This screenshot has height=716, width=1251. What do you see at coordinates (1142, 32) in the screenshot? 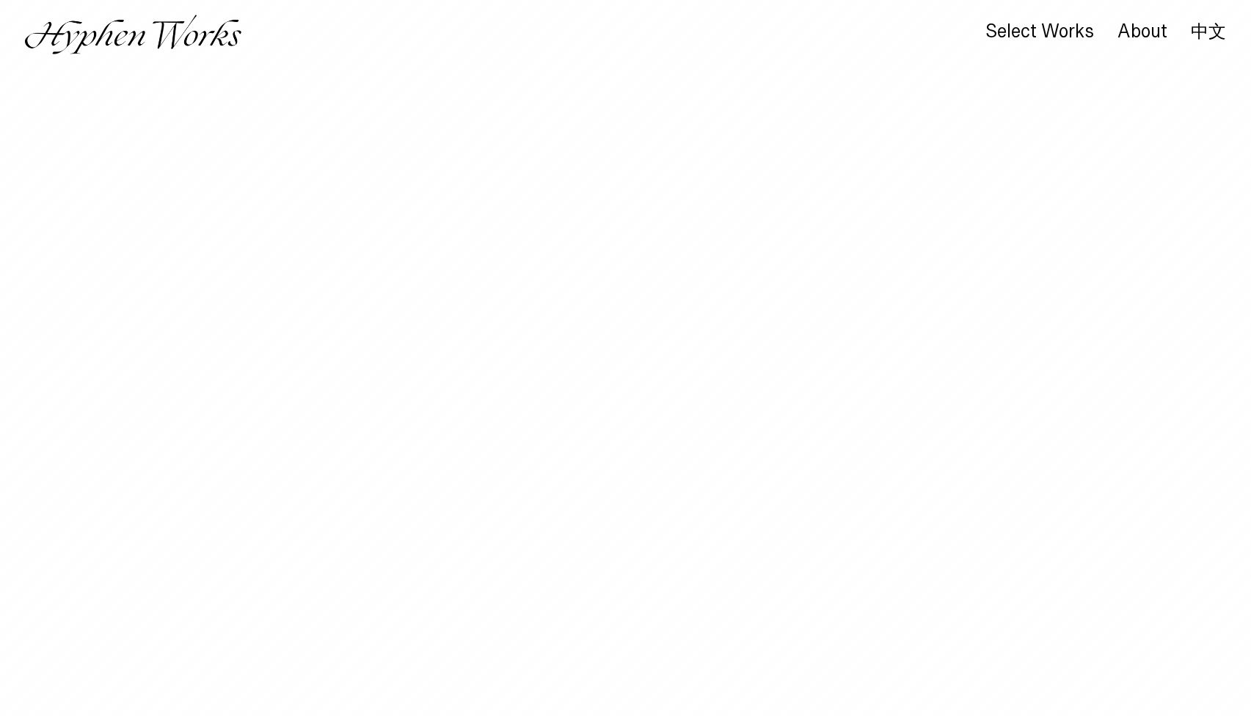
I see `div: About` at bounding box center [1142, 32].